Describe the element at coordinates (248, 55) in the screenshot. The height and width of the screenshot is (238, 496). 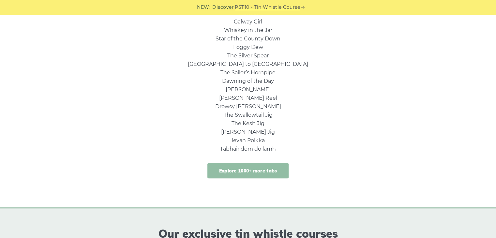
I see `a: The Silver Spear` at that location.